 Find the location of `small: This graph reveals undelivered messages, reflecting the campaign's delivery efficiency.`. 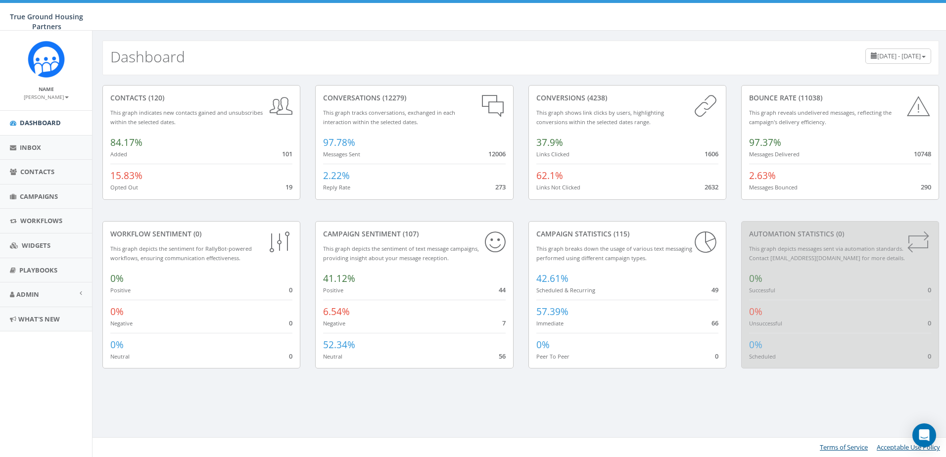

small: This graph reveals undelivered messages, reflecting the campaign's delivery efficiency. is located at coordinates (820, 117).